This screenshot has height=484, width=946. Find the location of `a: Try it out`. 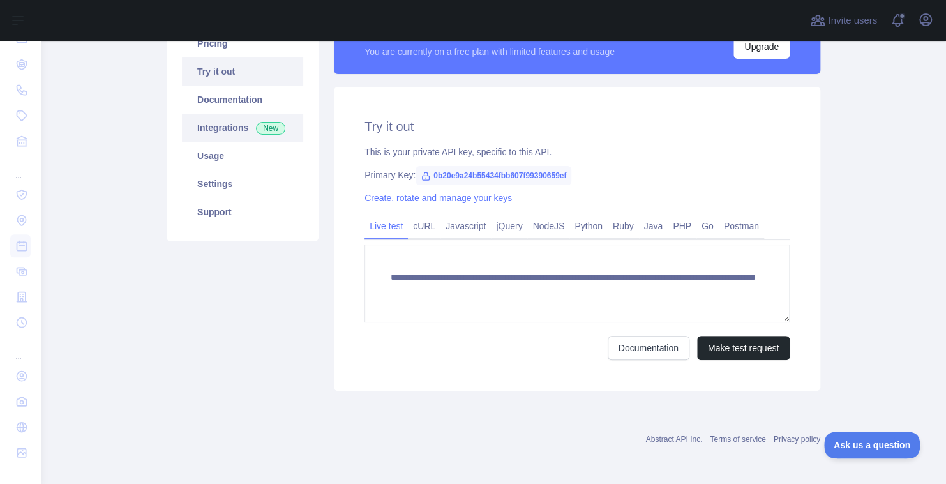

a: Try it out is located at coordinates (242, 71).